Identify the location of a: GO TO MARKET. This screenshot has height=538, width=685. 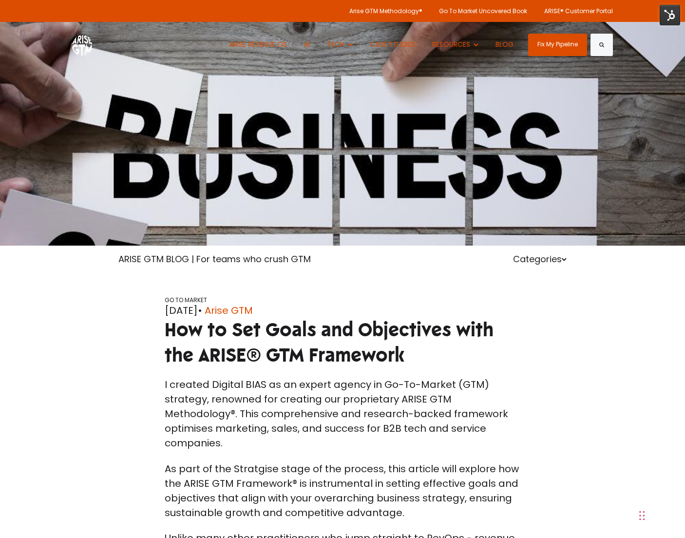
(186, 299).